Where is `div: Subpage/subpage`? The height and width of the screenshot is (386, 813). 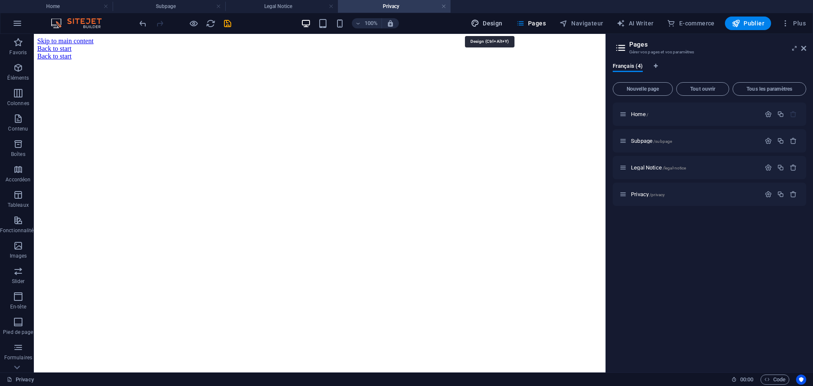
div: Subpage/subpage is located at coordinates (694, 141).